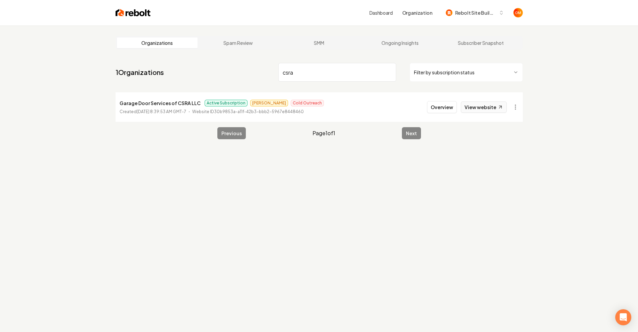 The width and height of the screenshot is (638, 332). I want to click on button: Organization, so click(417, 13).